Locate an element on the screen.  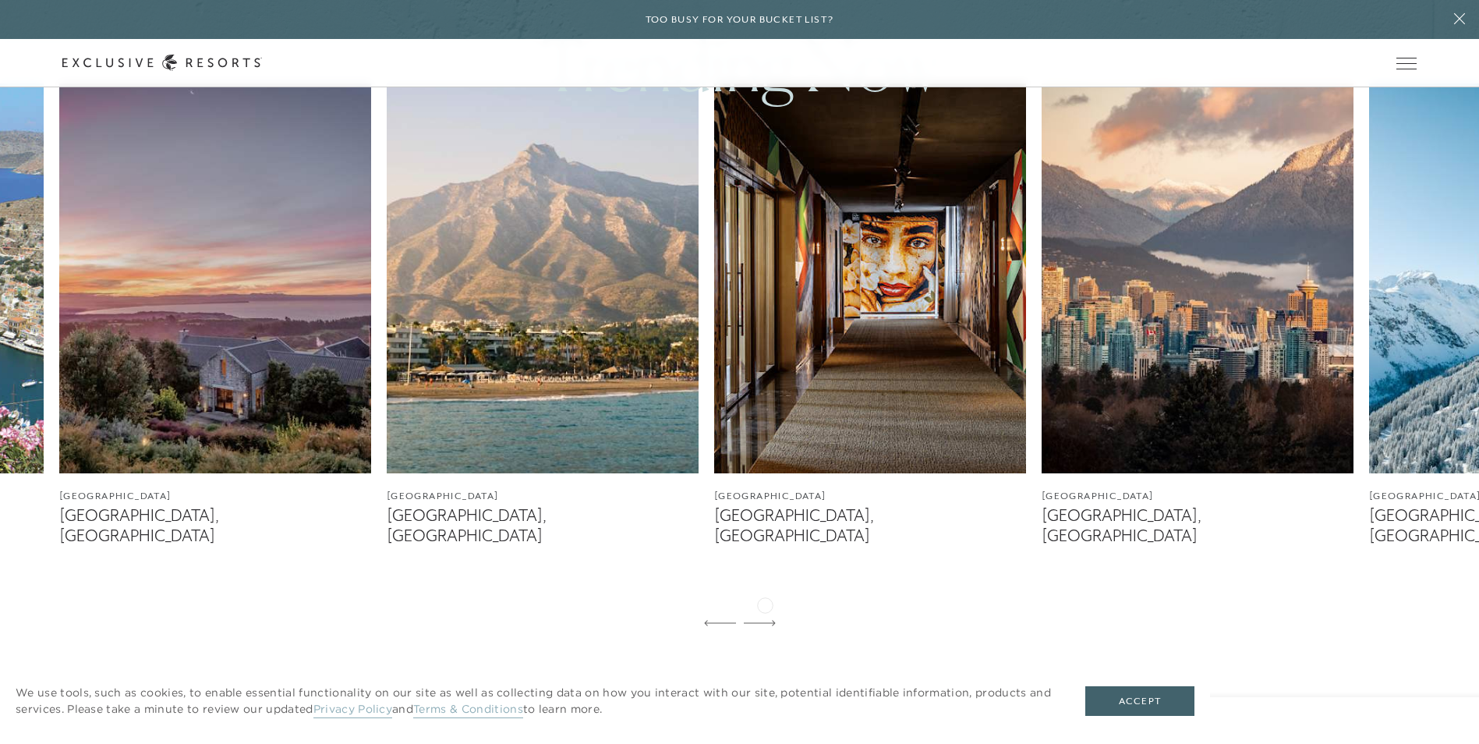
p: We use tools, such as cookies, to enable essential functionality on our site as well as collectin... is located at coordinates (535, 701).